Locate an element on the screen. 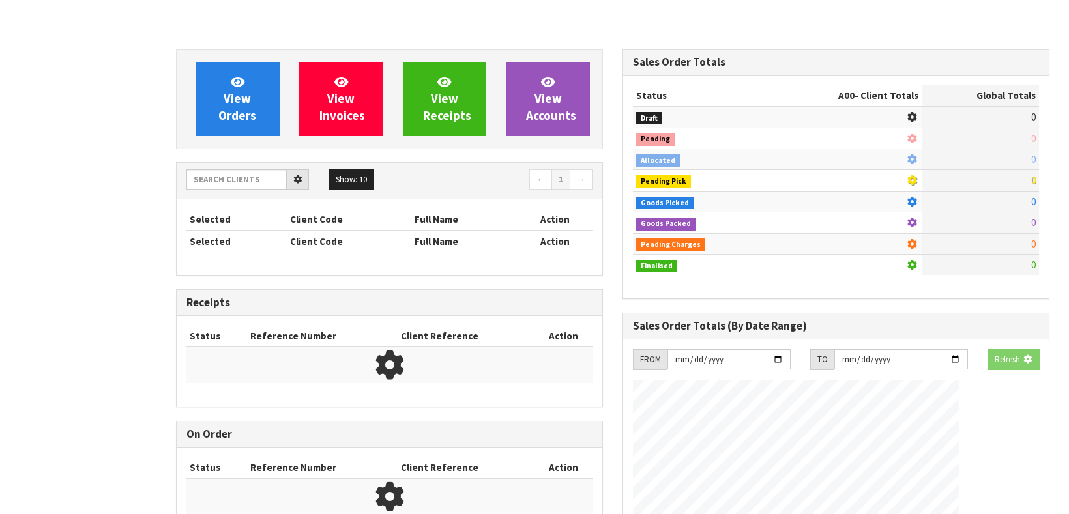 Image resolution: width=1069 pixels, height=514 pixels. button: Refresh is located at coordinates (1013, 360).